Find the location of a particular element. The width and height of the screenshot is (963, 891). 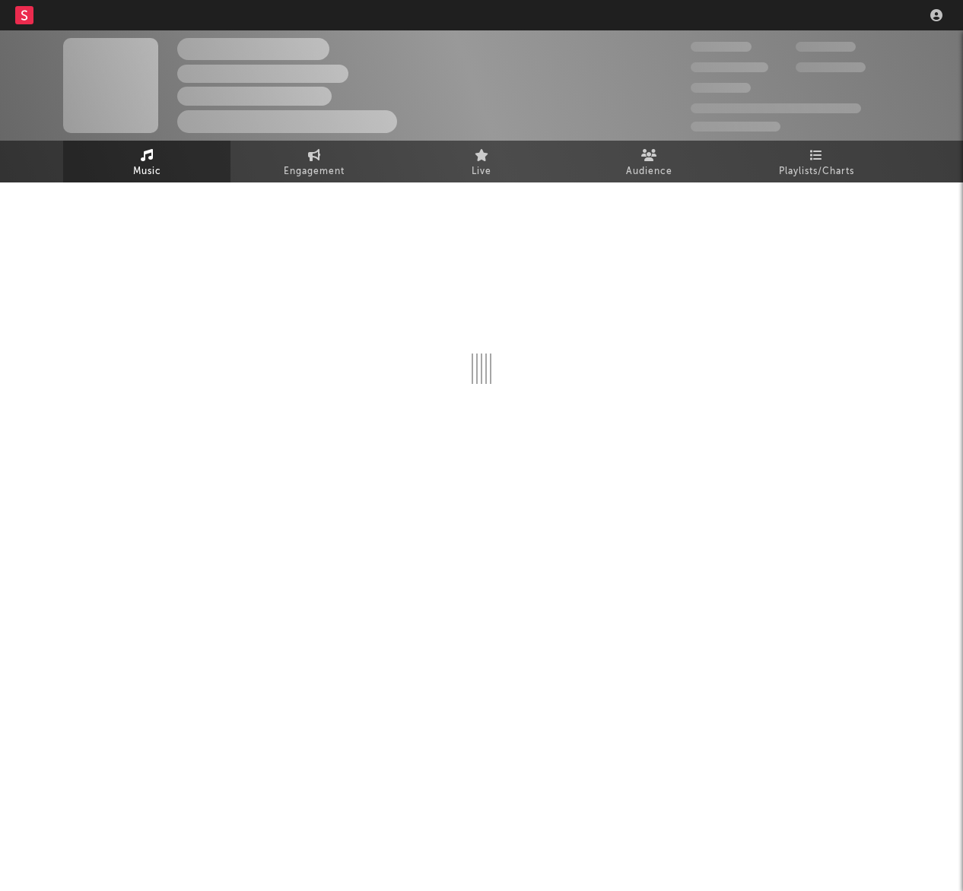

span: Jump Score: 85.0 is located at coordinates (735, 126).